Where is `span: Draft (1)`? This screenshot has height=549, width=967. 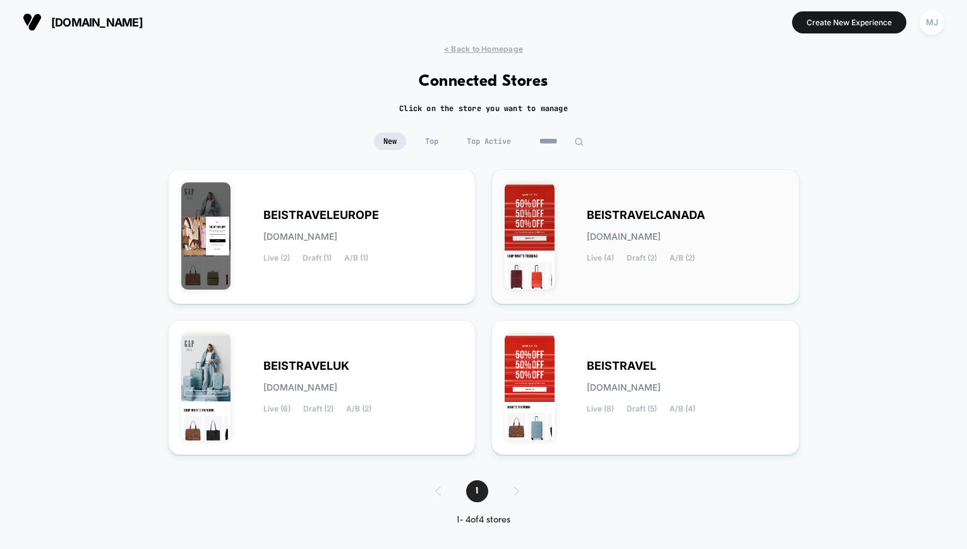 span: Draft (1) is located at coordinates (317, 258).